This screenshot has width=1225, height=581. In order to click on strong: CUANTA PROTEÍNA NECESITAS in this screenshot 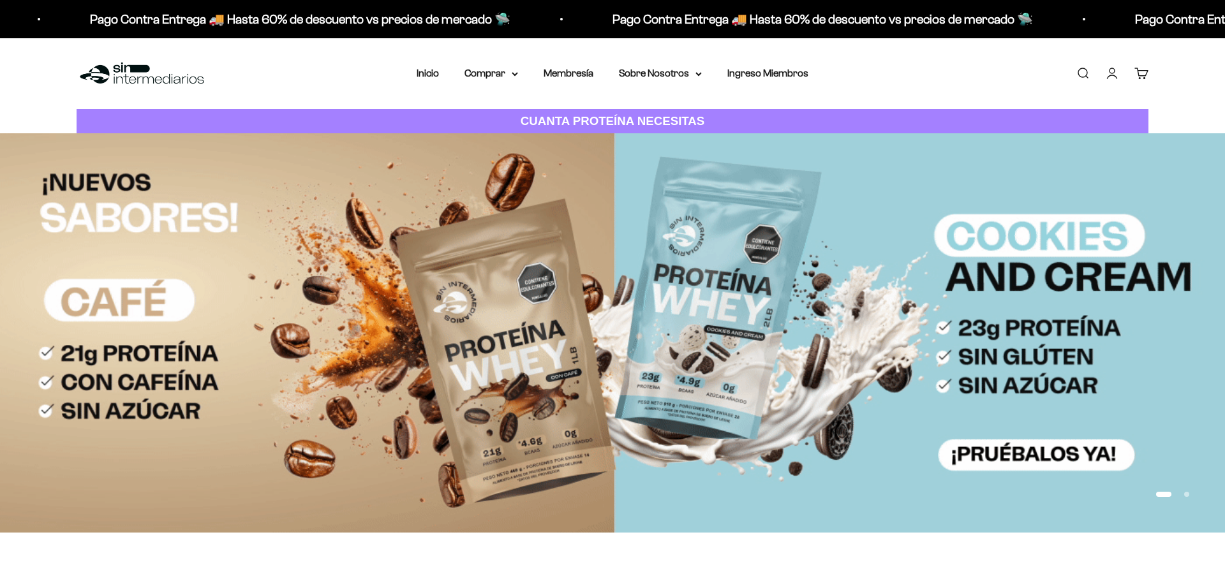, I will do `click(612, 121)`.